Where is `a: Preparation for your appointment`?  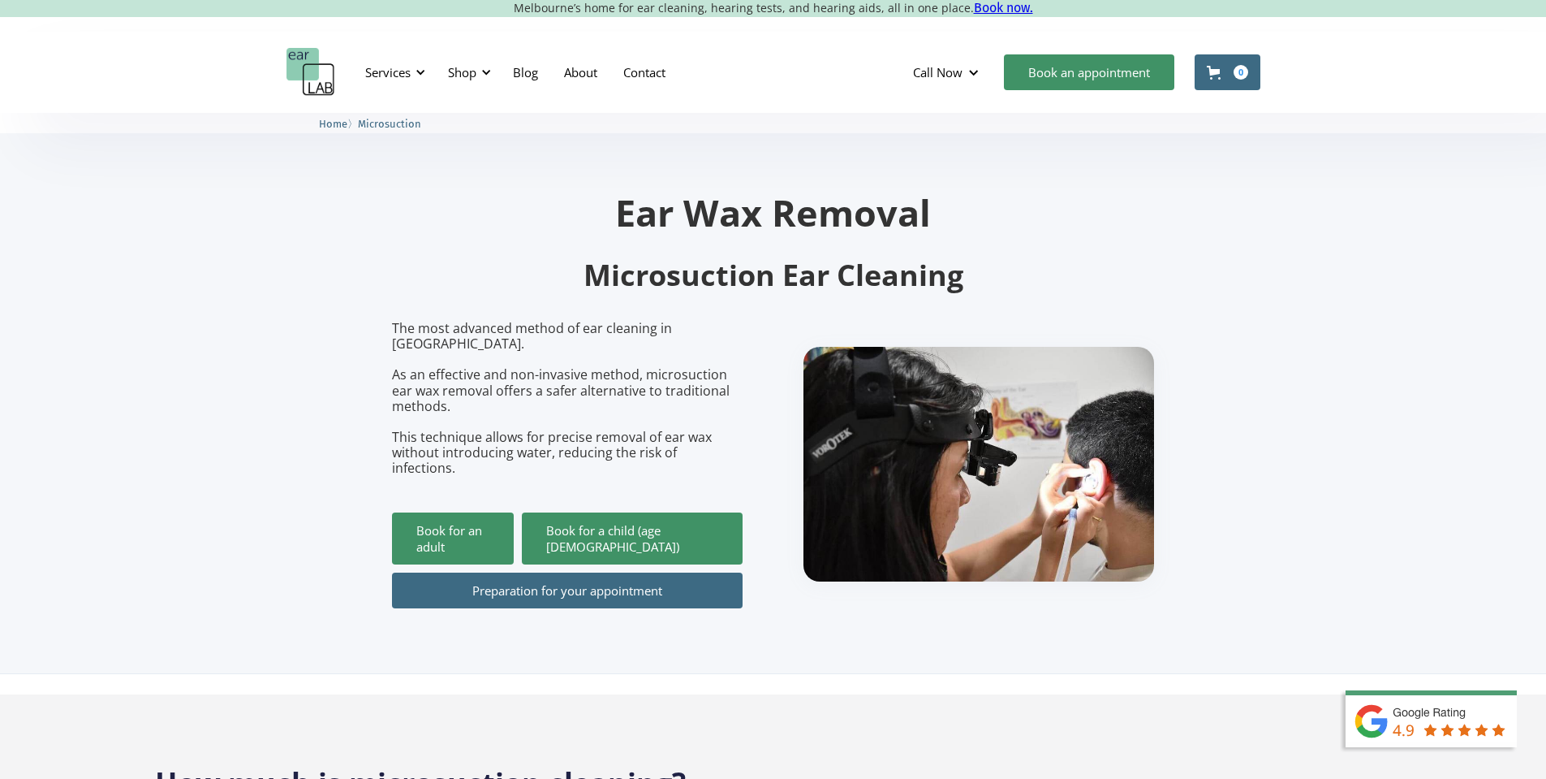
a: Preparation for your appointment is located at coordinates (567, 590).